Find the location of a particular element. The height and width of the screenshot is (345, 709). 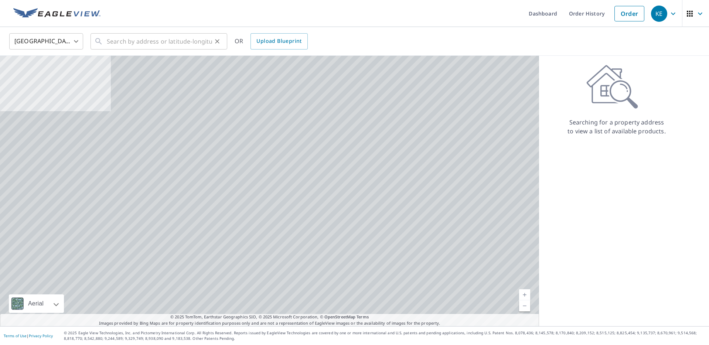

button: Clear is located at coordinates (217, 41).